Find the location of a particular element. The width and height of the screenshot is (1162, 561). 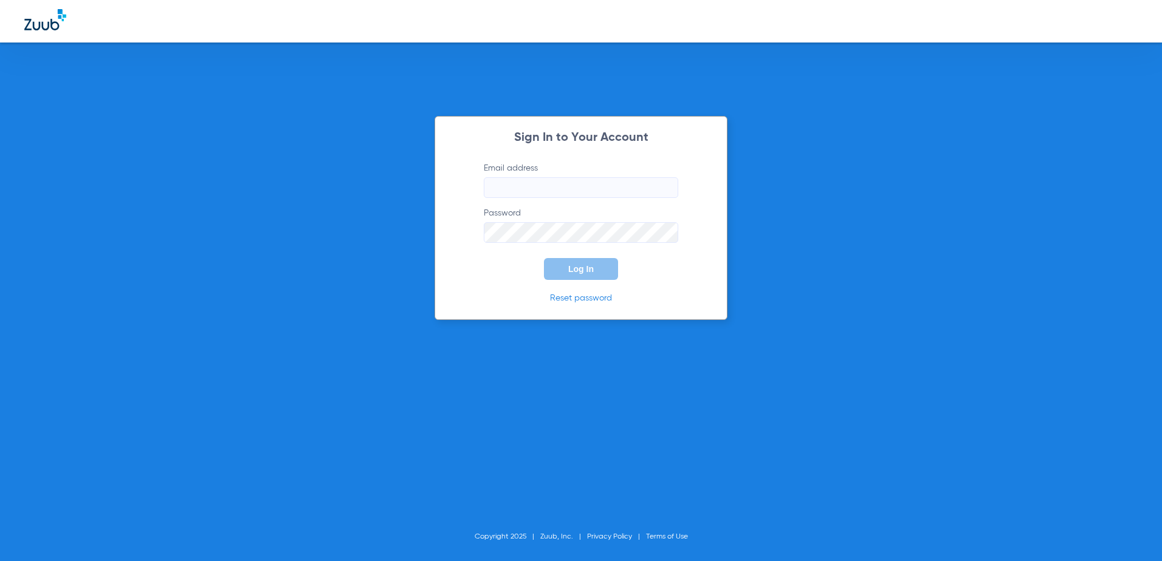

label: Password is located at coordinates (581, 225).